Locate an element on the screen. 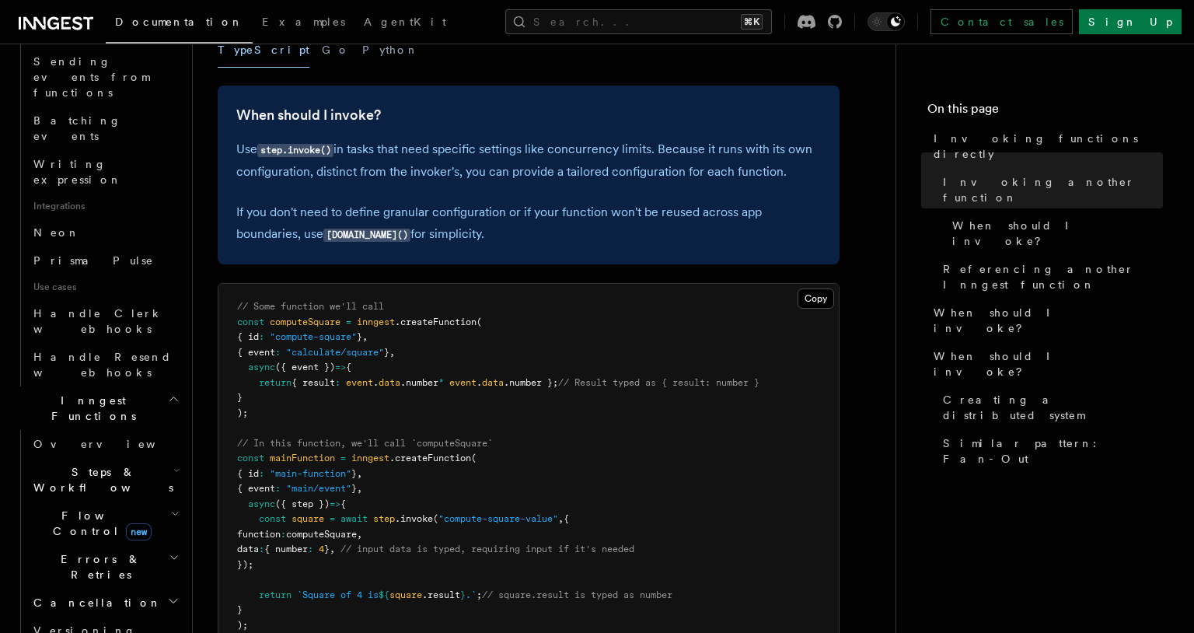  kbd: ⌘K is located at coordinates (752, 22).